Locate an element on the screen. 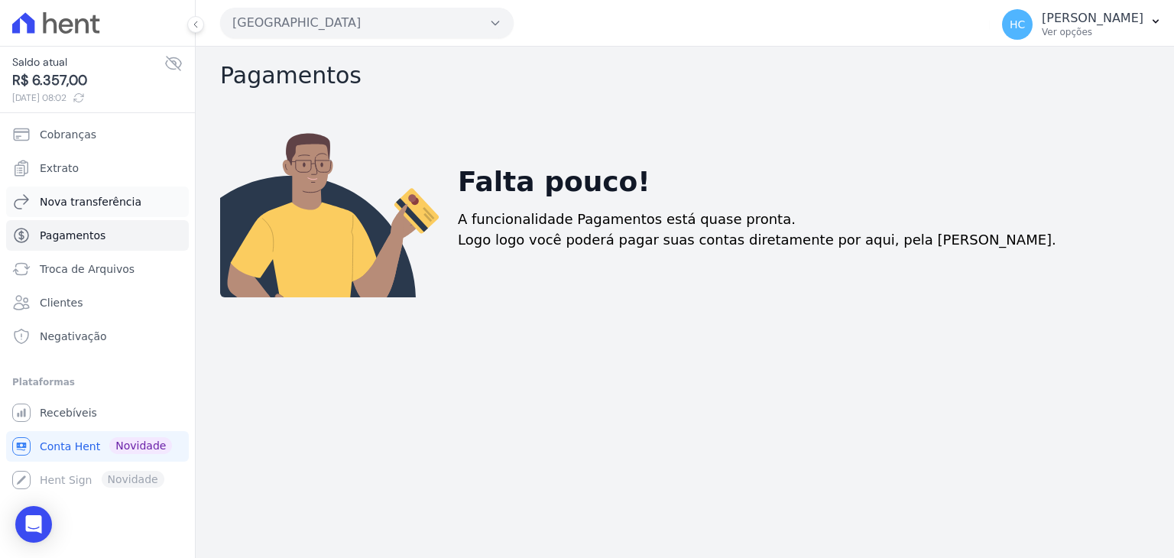  div: Open Intercom Messenger is located at coordinates (34, 524).